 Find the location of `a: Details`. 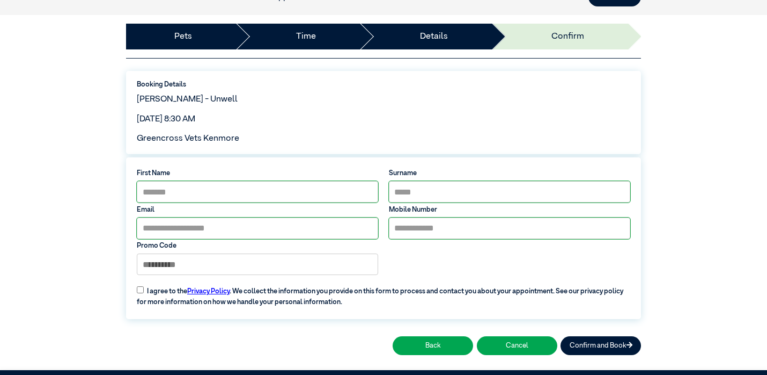

a: Details is located at coordinates (434, 36).